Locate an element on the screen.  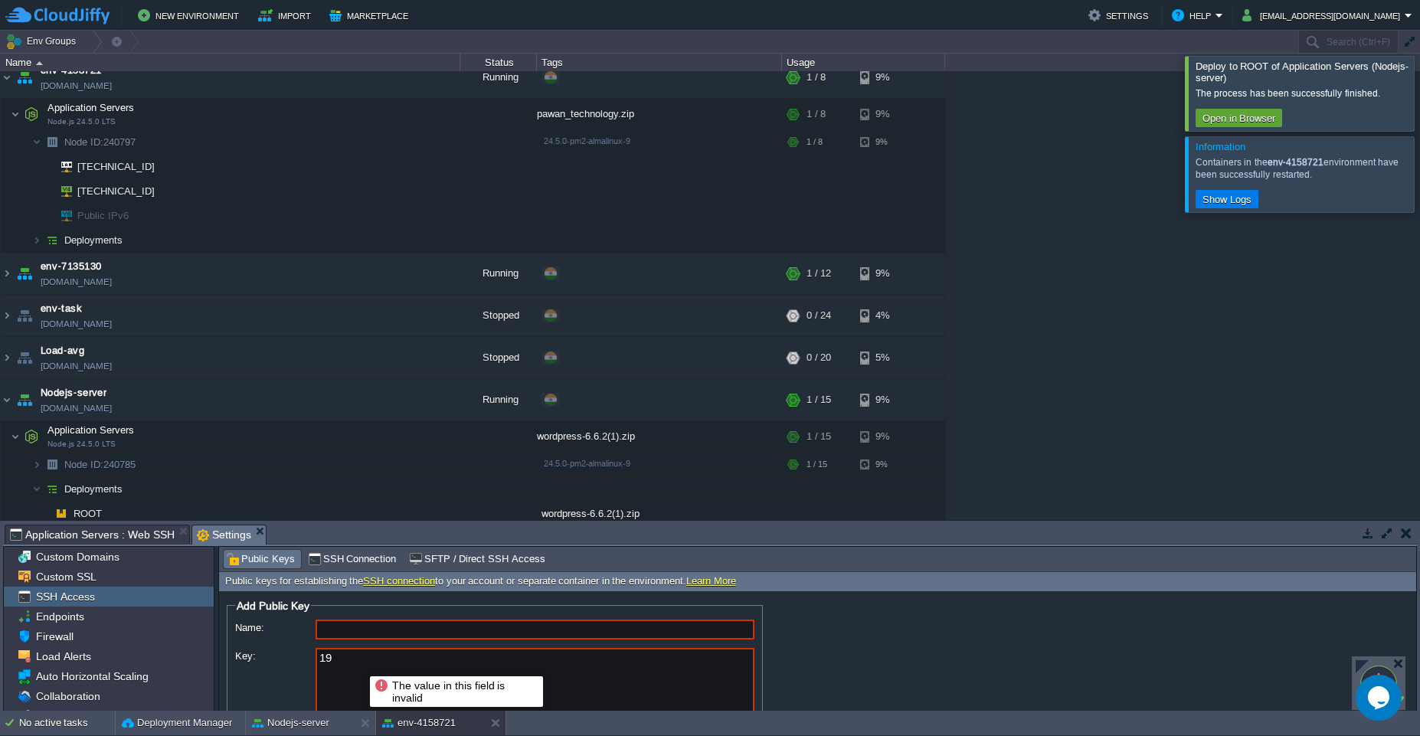
span: Public Keys is located at coordinates (260, 559).